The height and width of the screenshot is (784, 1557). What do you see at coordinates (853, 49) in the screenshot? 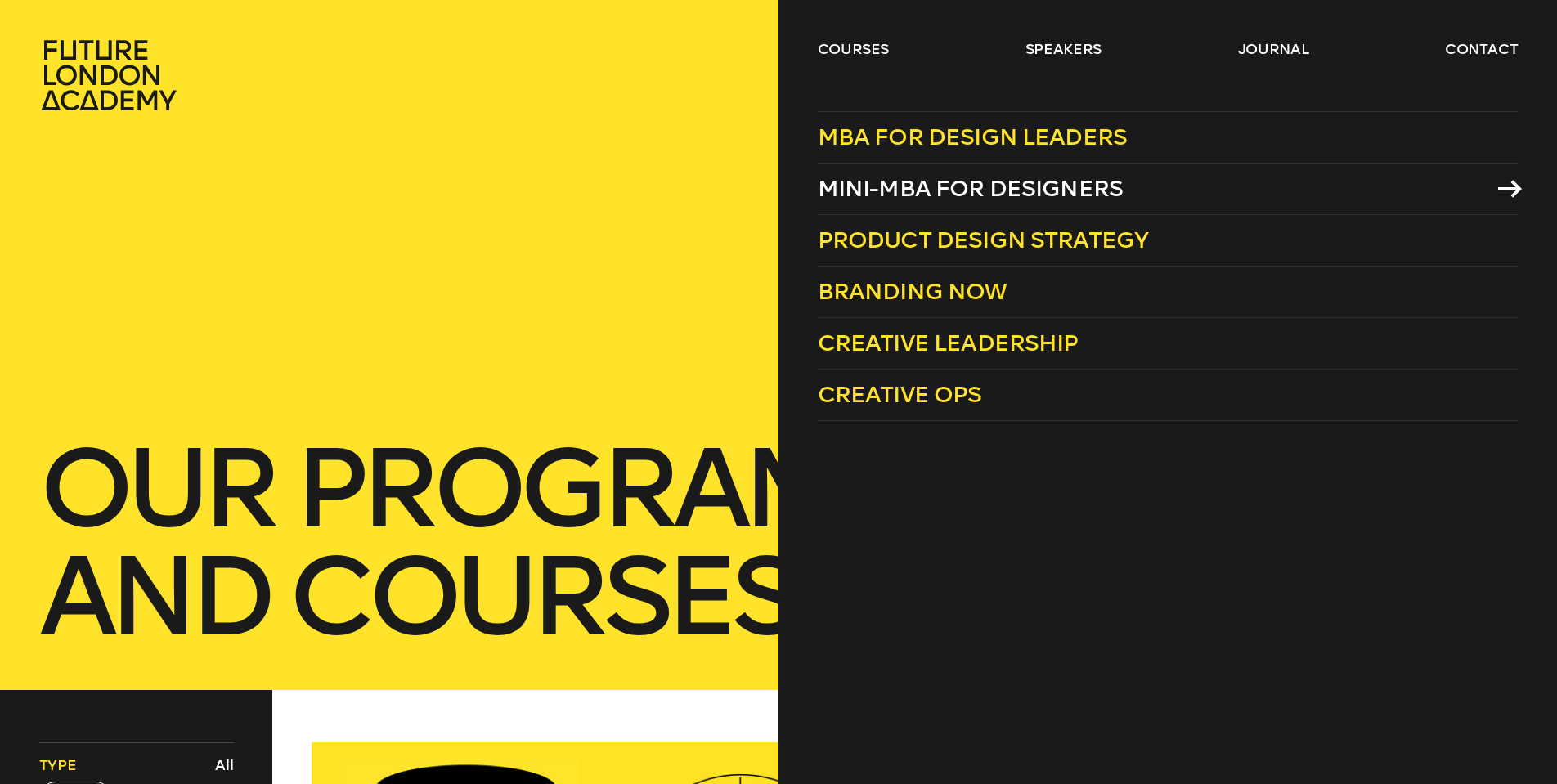
I see `a: courses` at bounding box center [853, 49].